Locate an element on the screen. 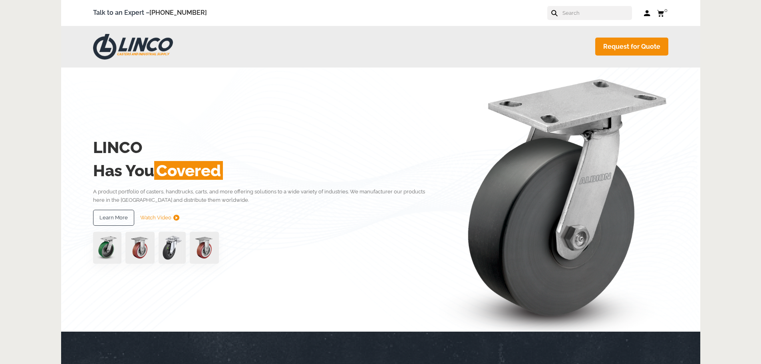 The image size is (761, 364). a: Request for Quote is located at coordinates (631, 46).